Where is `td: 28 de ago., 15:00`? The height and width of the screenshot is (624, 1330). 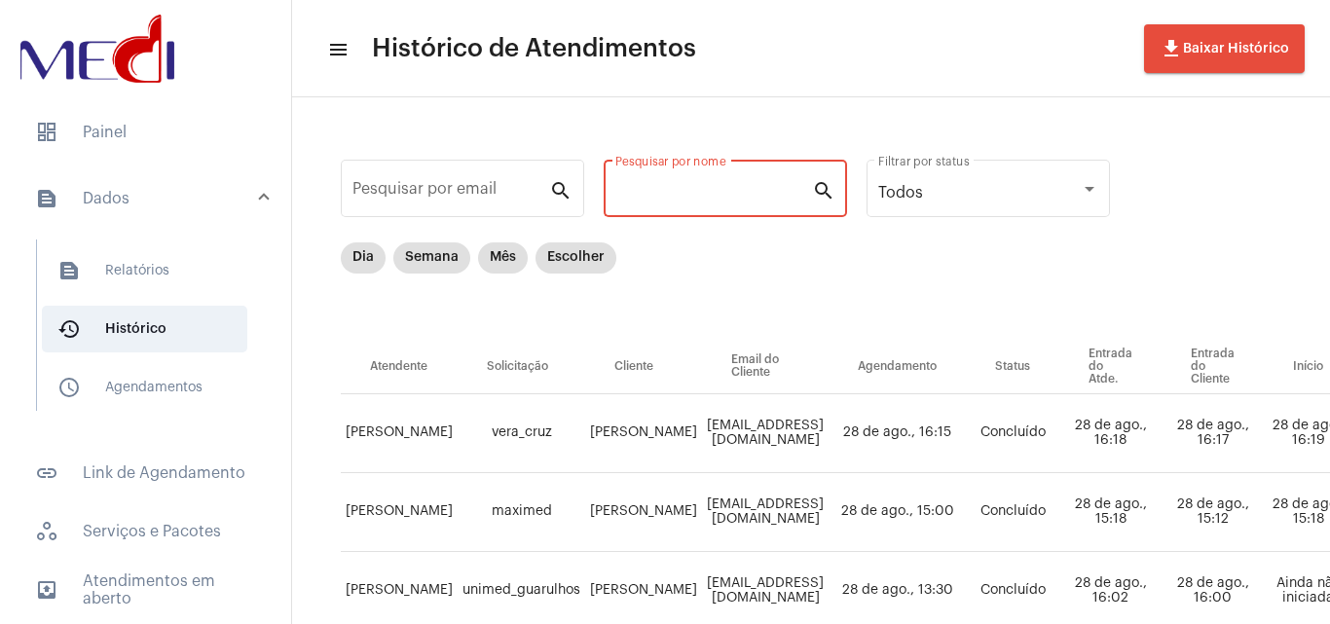
td: 28 de ago., 15:00 is located at coordinates (897, 512).